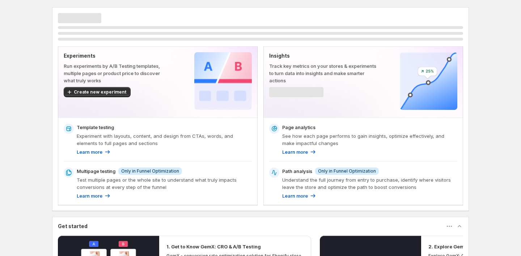 This screenshot has height=256, width=521. I want to click on h3: Get started, so click(73, 226).